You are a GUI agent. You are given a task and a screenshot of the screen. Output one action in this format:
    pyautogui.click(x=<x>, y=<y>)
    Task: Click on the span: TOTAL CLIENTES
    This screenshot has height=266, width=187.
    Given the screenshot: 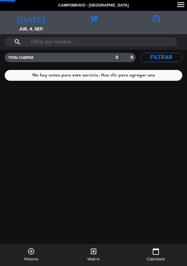 What is the action you would take?
    pyautogui.click(x=21, y=58)
    